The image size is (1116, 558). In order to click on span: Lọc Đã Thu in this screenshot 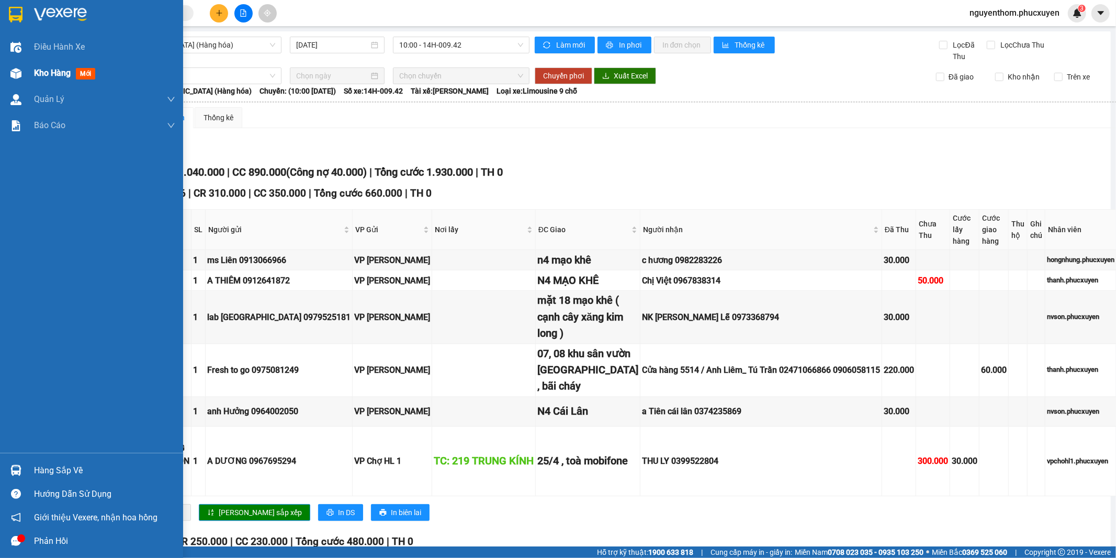, I will do `click(968, 51)`.